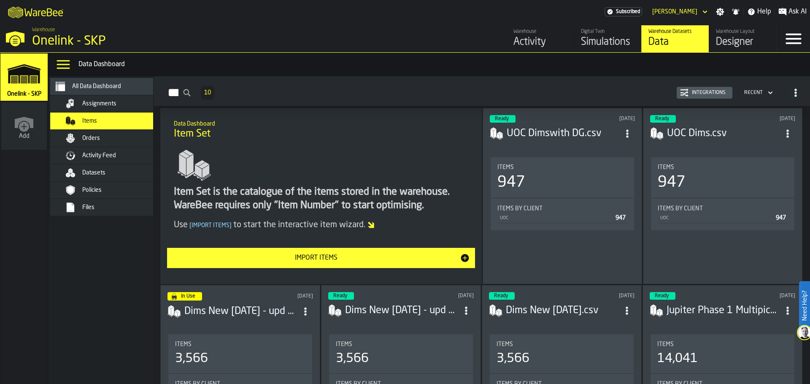 Image resolution: width=810 pixels, height=384 pixels. What do you see at coordinates (109, 121) in the screenshot?
I see `li: menu Items` at bounding box center [109, 121].